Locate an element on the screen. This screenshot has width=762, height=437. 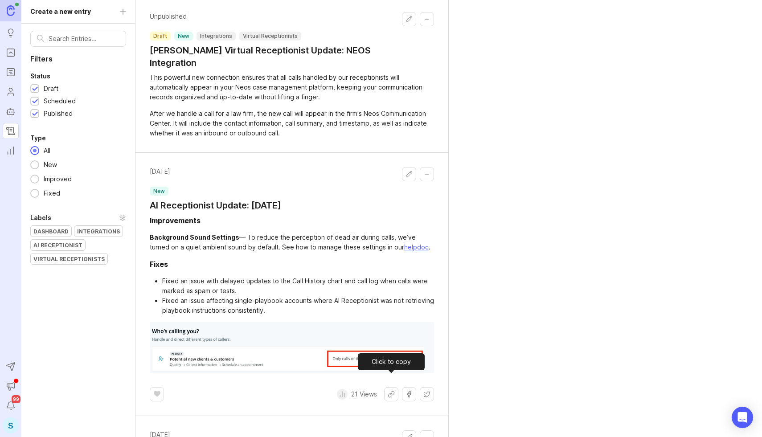
div: Integrations is located at coordinates (99, 231).